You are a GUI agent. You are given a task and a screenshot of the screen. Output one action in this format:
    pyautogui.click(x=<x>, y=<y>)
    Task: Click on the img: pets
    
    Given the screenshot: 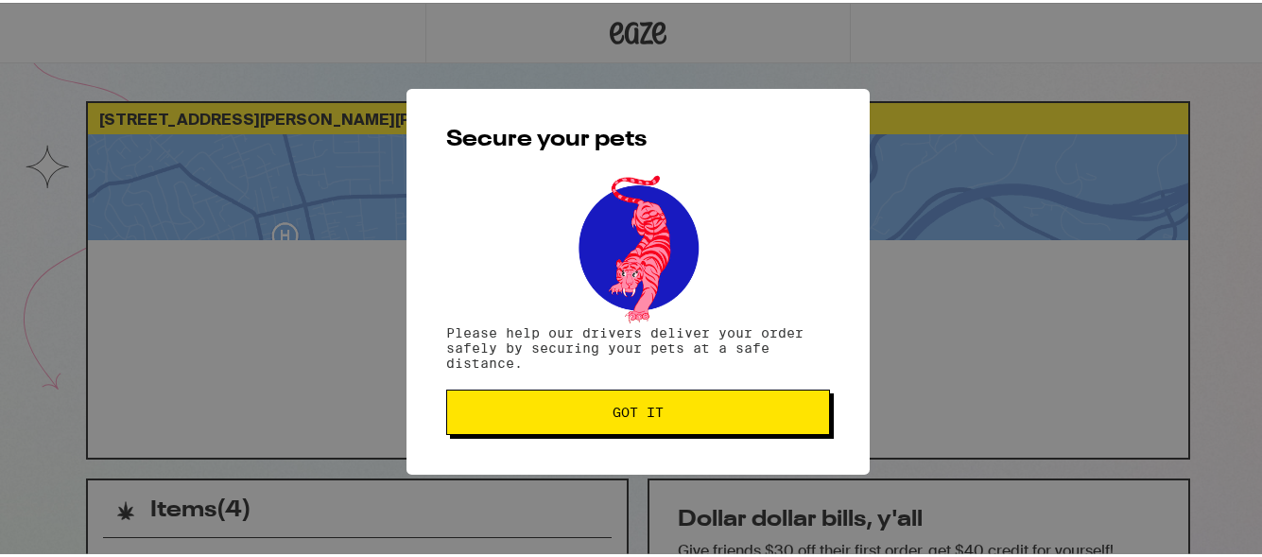 What is the action you would take?
    pyautogui.click(x=638, y=245)
    